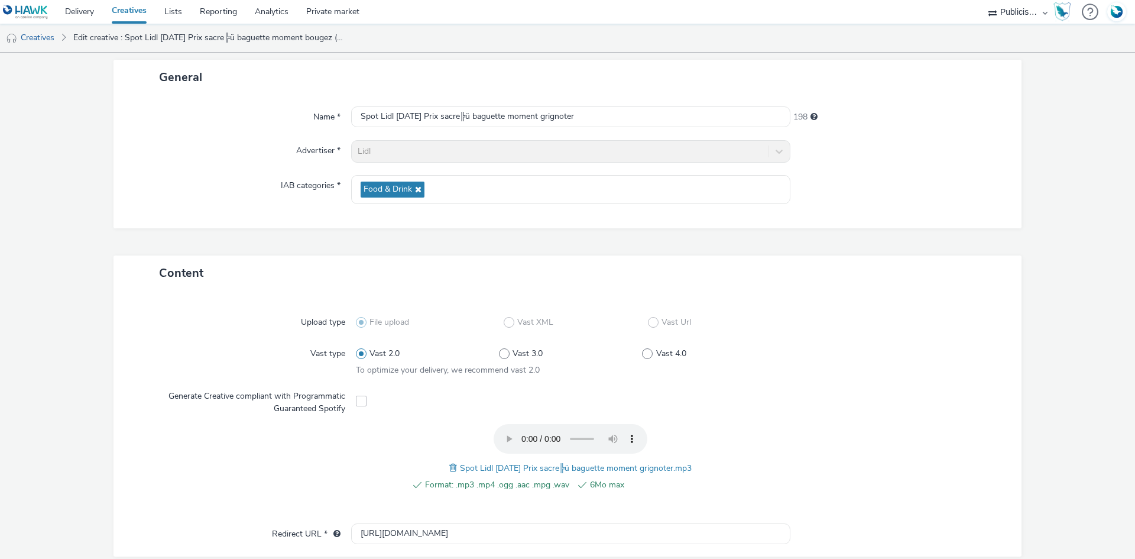 Image resolution: width=1135 pixels, height=559 pixels. Describe the element at coordinates (327, 115) in the screenshot. I see `label: Name *` at that location.